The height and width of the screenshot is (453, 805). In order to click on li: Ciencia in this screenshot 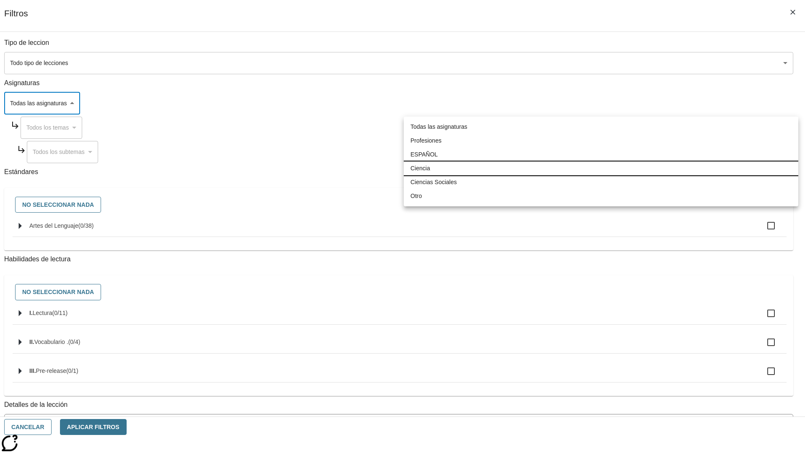, I will do `click(601, 168)`.